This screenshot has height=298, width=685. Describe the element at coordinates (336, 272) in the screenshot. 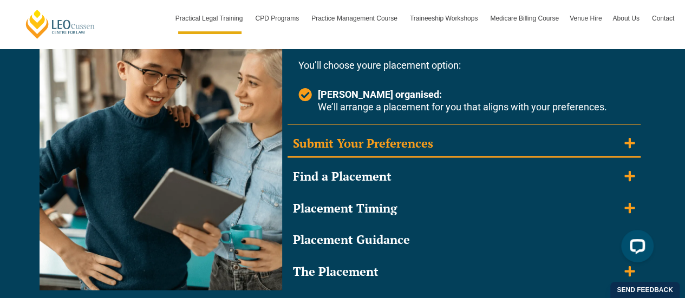

I see `div: The Placement` at that location.